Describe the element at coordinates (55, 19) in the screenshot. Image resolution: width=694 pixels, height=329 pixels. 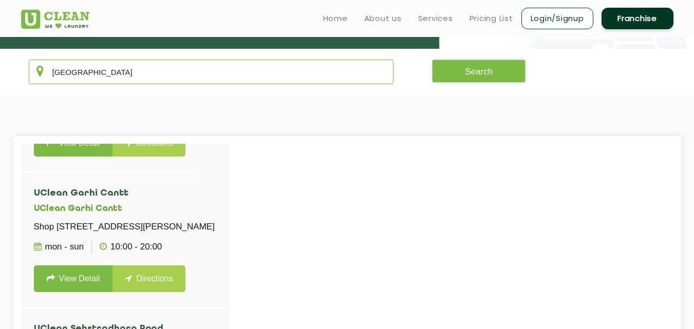
I see `img: UClean Laundry and Dry Cleaning` at that location.